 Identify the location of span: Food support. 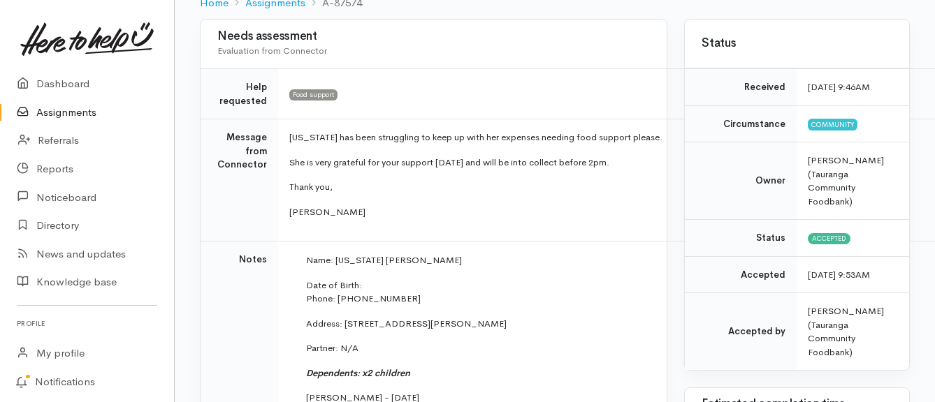
(313, 95).